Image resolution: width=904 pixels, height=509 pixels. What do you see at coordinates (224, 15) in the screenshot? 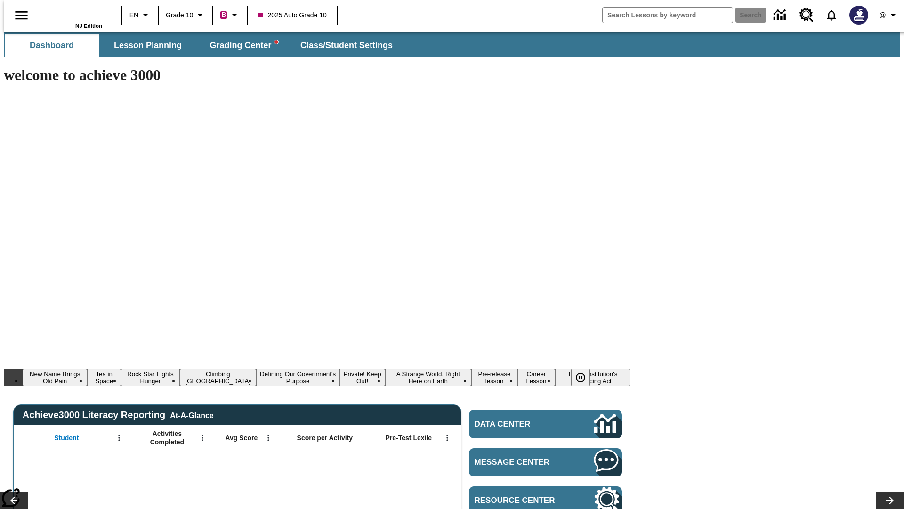
I see `span: B` at bounding box center [224, 15].